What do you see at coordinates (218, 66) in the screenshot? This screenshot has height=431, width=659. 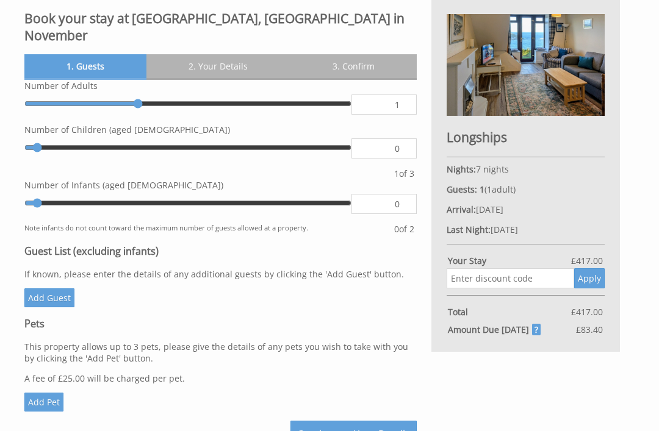 I see `a: 2. Your Details` at bounding box center [218, 66].